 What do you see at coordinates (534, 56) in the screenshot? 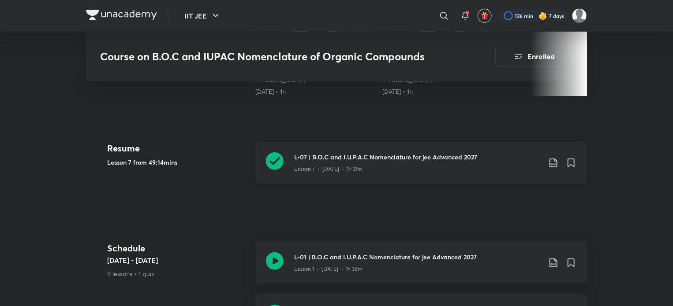
I see `button: Enrolled` at bounding box center [534, 56].